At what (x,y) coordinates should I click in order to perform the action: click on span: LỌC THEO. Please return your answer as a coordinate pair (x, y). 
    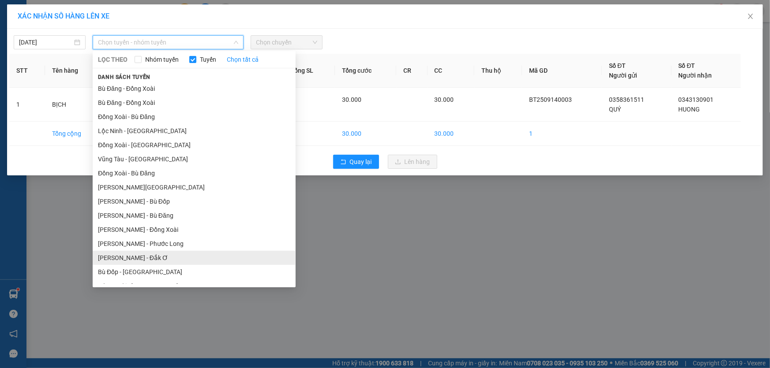
    Looking at the image, I should click on (112, 60).